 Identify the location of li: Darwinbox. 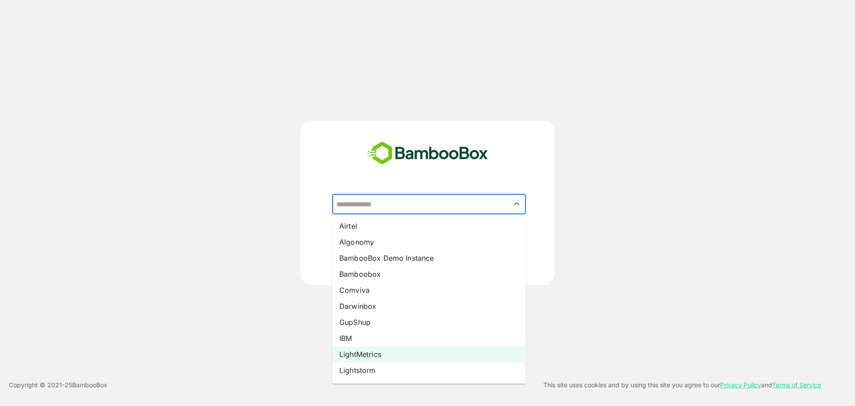
(429, 306).